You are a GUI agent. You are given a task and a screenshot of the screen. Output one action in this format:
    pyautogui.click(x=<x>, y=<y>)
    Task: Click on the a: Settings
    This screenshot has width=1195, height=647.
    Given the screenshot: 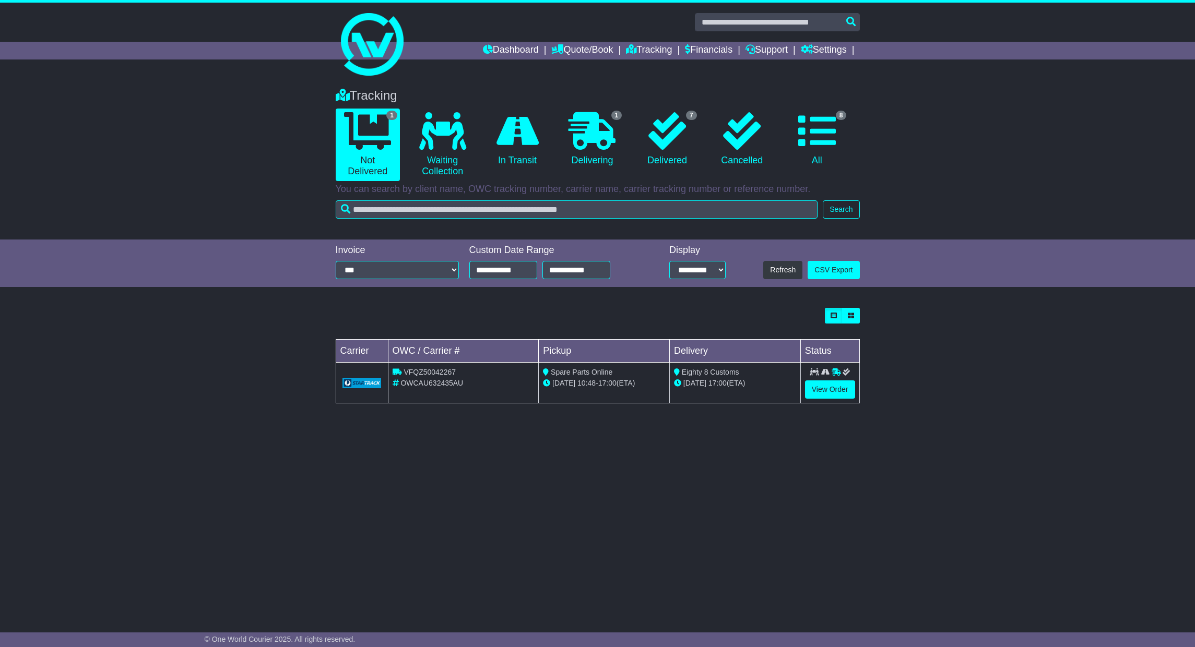 What is the action you would take?
    pyautogui.click(x=824, y=51)
    